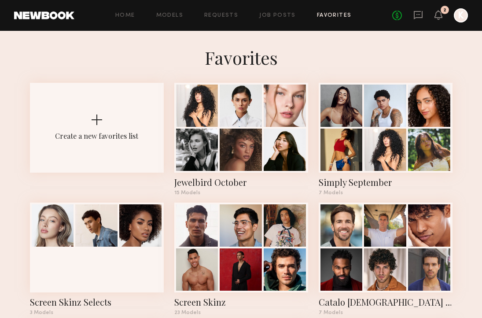 Image resolution: width=482 pixels, height=318 pixels. What do you see at coordinates (97, 259) in the screenshot?
I see `a: Screen Skinz Selects3 Models` at bounding box center [97, 259].